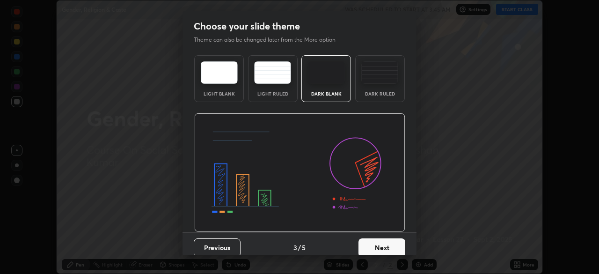 The height and width of the screenshot is (274, 599). What do you see at coordinates (219, 94) in the screenshot?
I see `div: Light Blank` at bounding box center [219, 94].